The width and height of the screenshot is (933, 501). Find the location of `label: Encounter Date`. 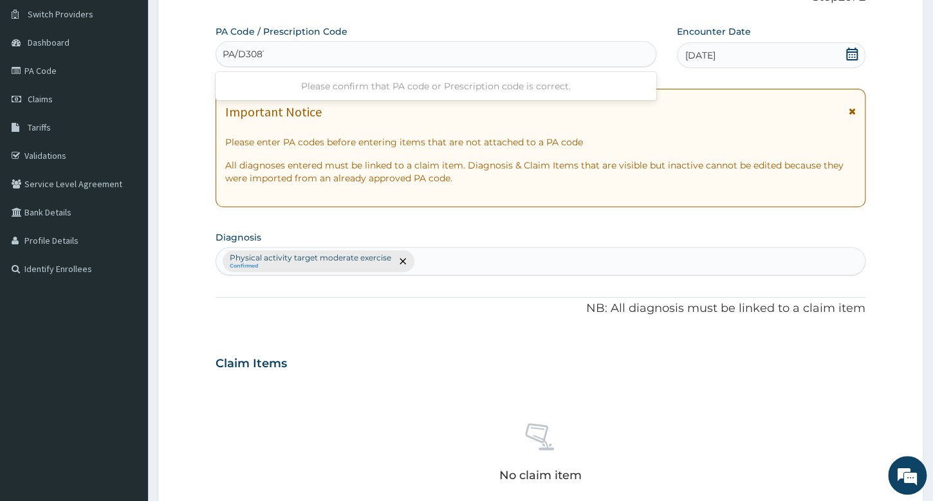

label: Encounter Date is located at coordinates (714, 32).